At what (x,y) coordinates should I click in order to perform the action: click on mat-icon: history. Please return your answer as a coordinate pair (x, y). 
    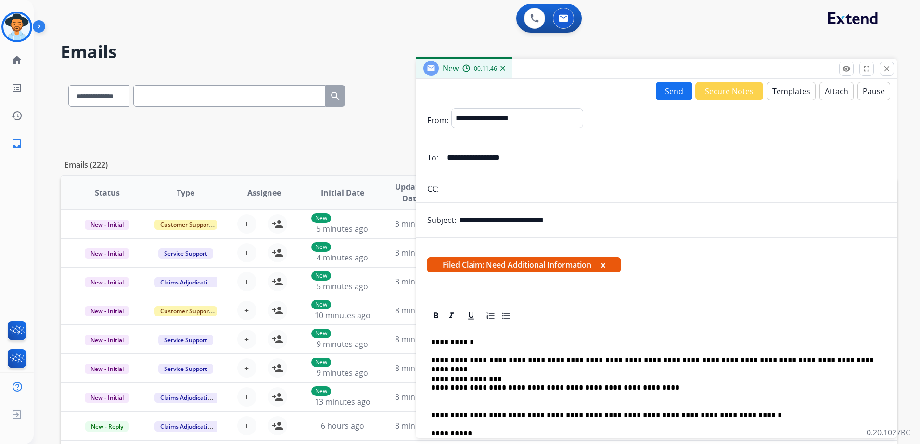
    Looking at the image, I should click on (17, 116).